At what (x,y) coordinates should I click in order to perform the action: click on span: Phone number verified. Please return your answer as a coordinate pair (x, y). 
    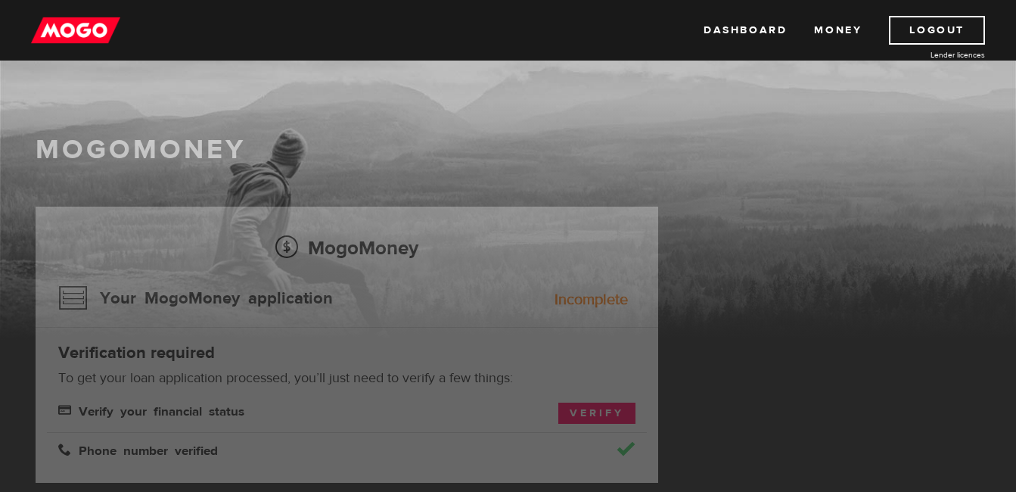
    Looking at the image, I should click on (138, 449).